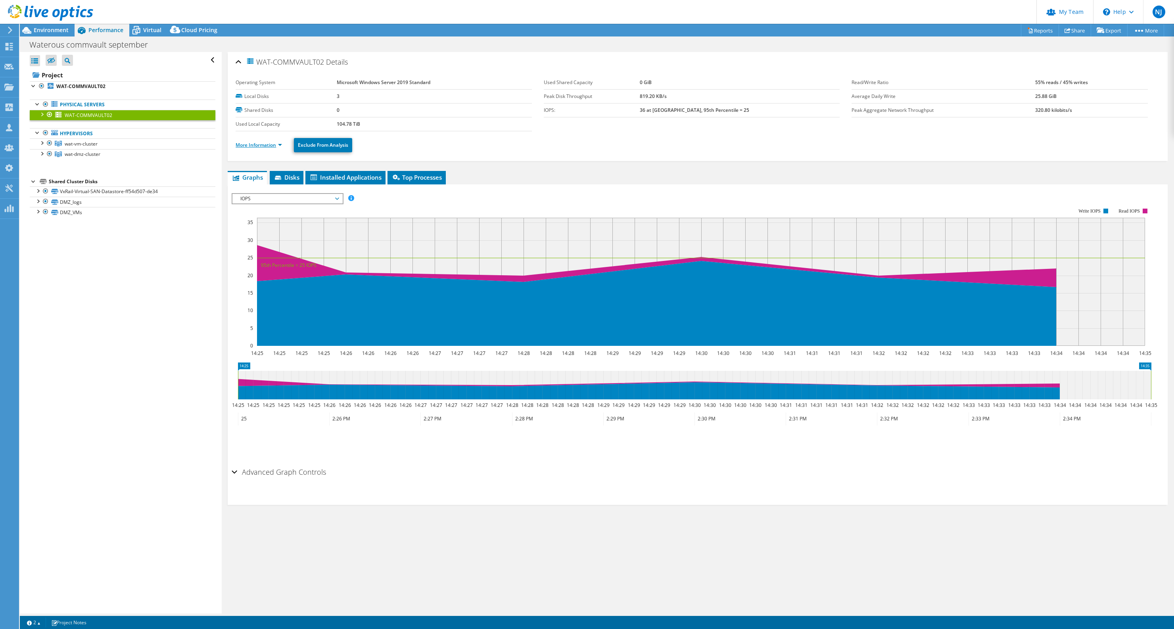 The width and height of the screenshot is (1174, 629). I want to click on label: Peak Disk Throughput, so click(592, 96).